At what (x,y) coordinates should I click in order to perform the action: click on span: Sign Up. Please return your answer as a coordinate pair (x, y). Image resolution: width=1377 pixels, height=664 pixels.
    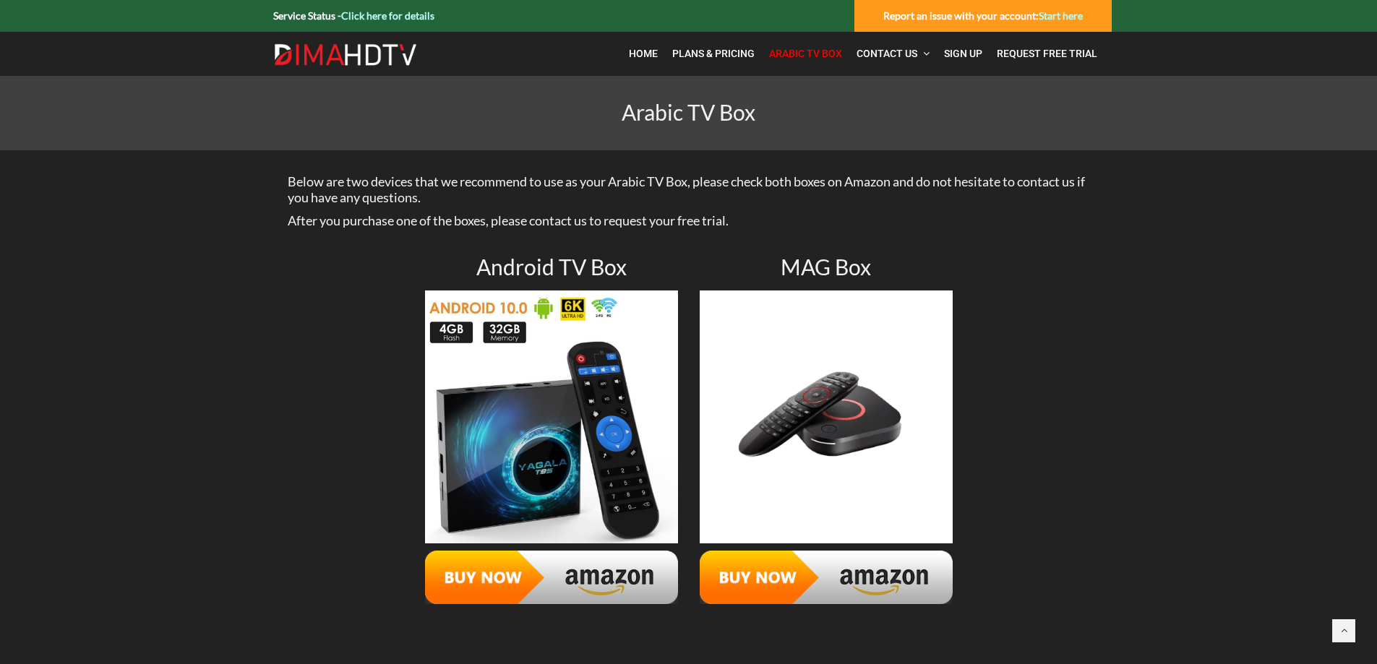
    Looking at the image, I should click on (963, 53).